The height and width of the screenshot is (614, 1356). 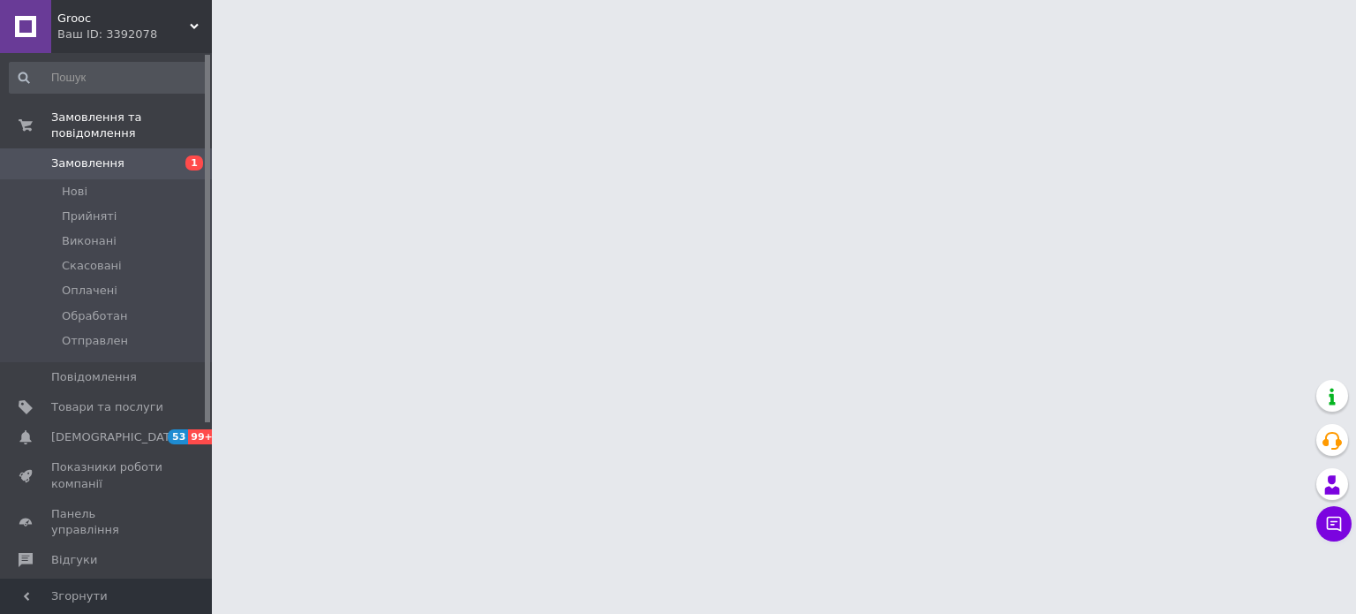 I want to click on div: Ваш ID: 3392078, so click(x=134, y=34).